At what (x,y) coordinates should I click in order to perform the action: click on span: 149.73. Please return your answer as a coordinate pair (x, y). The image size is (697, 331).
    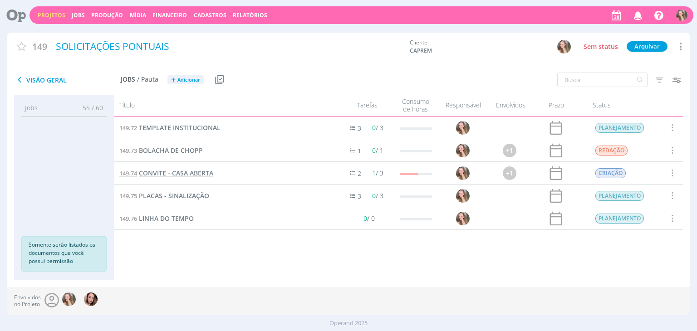
    Looking at the image, I should click on (128, 151).